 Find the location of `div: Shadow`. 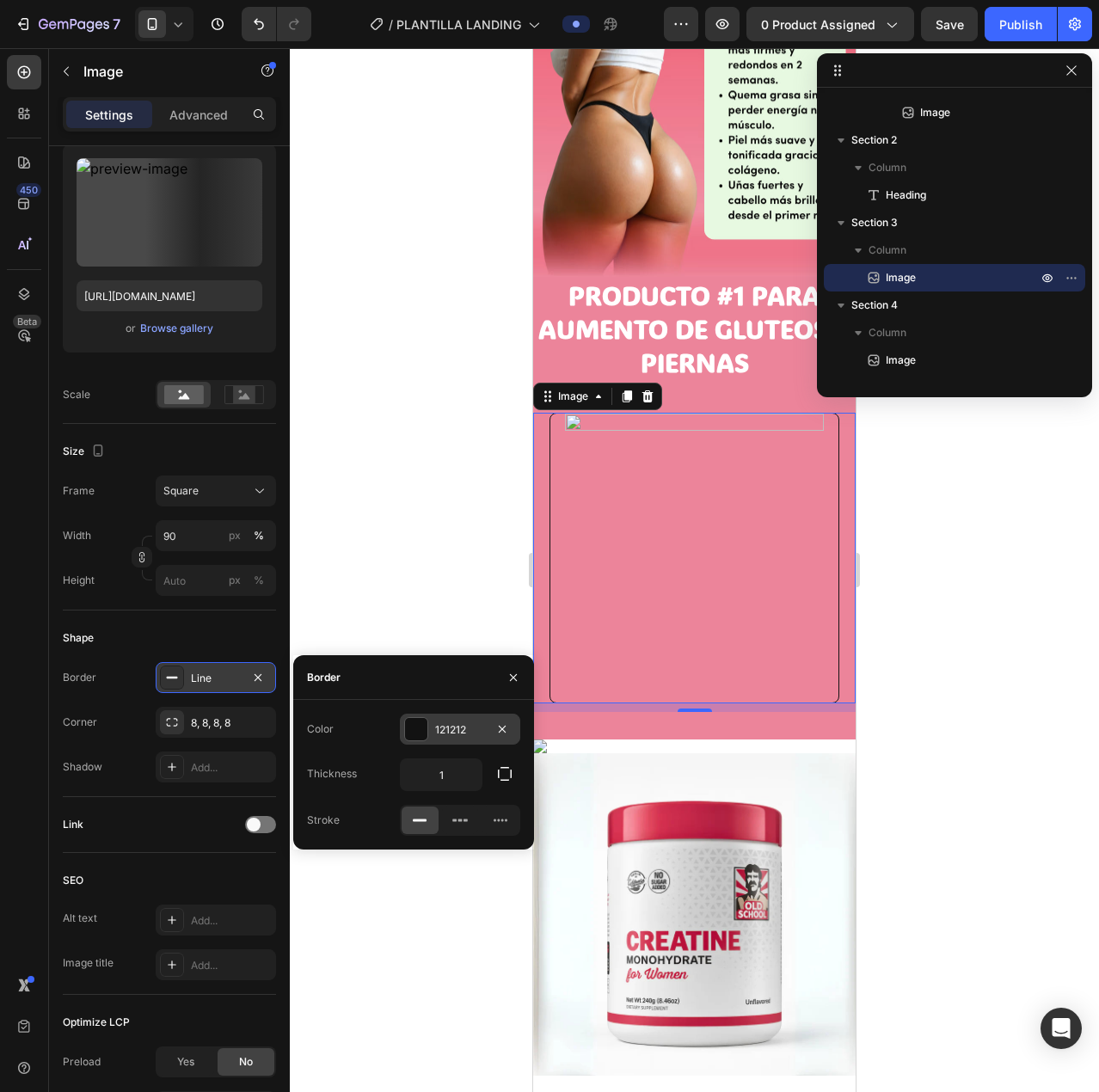

div: Shadow is located at coordinates (83, 767).